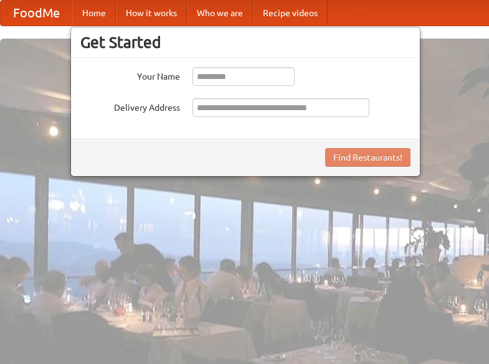 The image size is (489, 364). Describe the element at coordinates (368, 158) in the screenshot. I see `button: Find Restaurants!` at that location.